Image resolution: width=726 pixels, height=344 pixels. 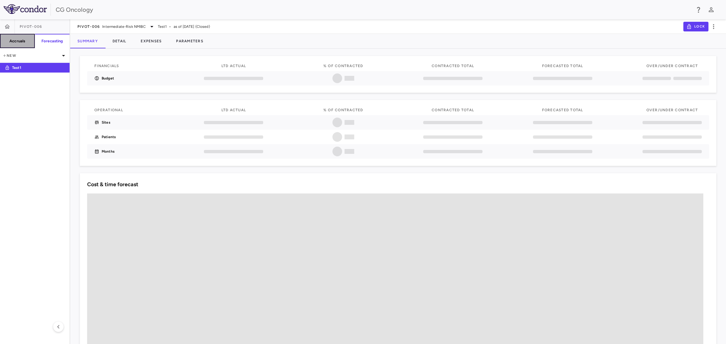 What do you see at coordinates (120, 41) in the screenshot?
I see `button: Detail` at bounding box center [120, 41].